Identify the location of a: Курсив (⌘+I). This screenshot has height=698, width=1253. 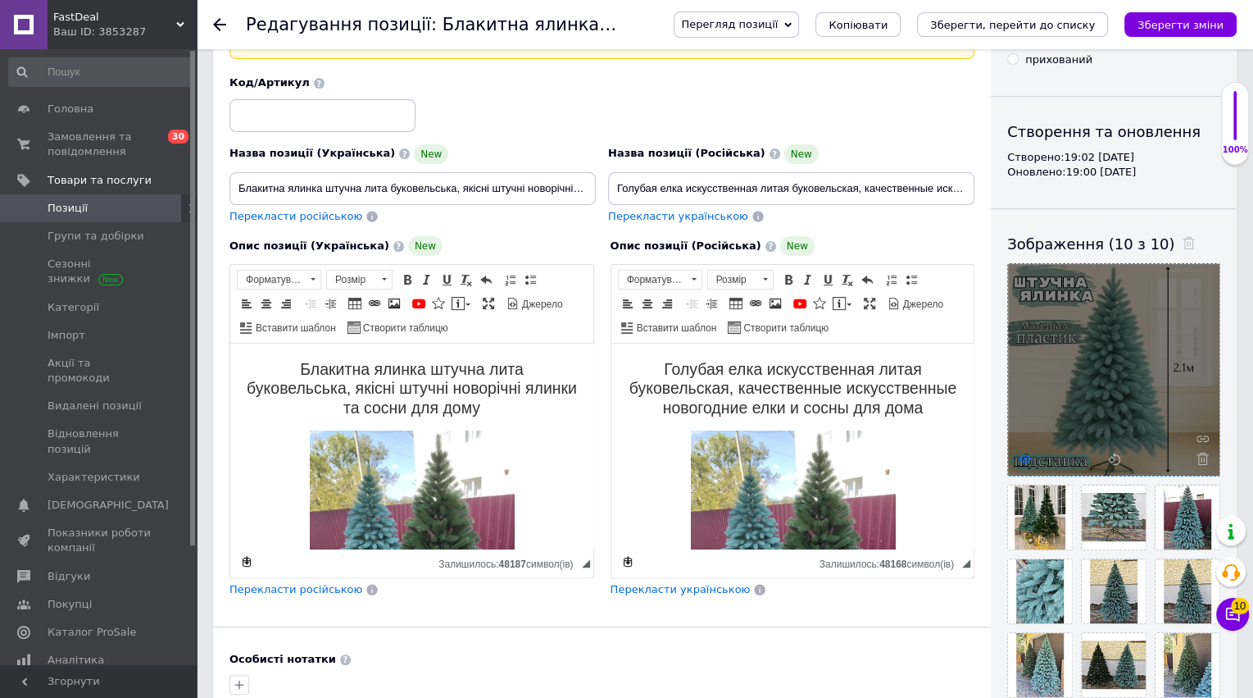
(427, 279).